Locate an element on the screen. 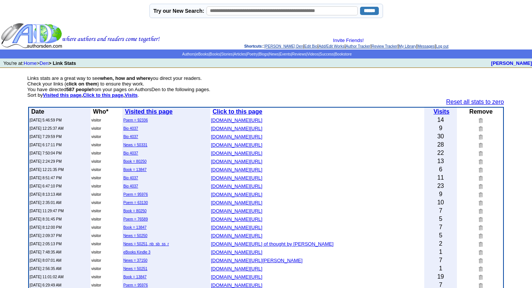  font: You're at: > is located at coordinates (40, 63).